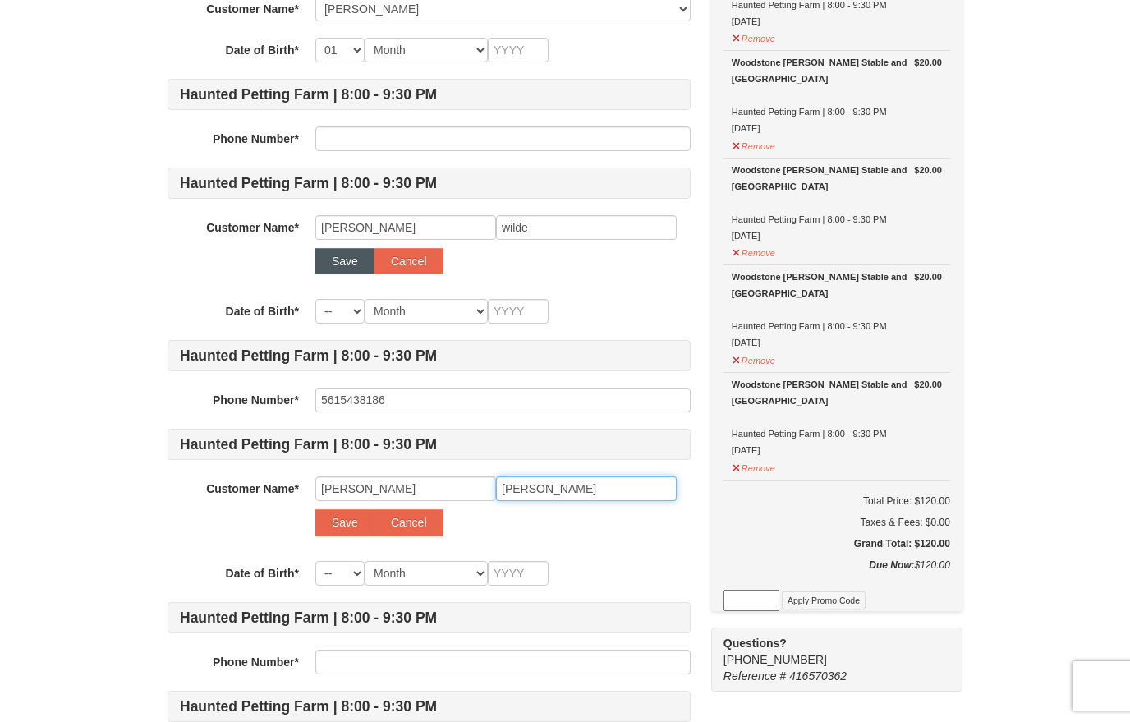 This screenshot has height=722, width=1130. What do you see at coordinates (824, 601) in the screenshot?
I see `button: Apply Promo Code` at bounding box center [824, 601].